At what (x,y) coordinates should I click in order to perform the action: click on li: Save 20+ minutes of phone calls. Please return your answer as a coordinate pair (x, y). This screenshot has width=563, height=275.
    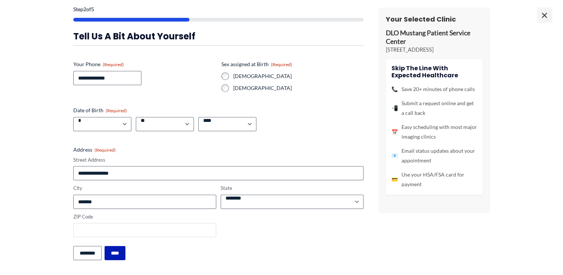
    Looking at the image, I should click on (434, 89).